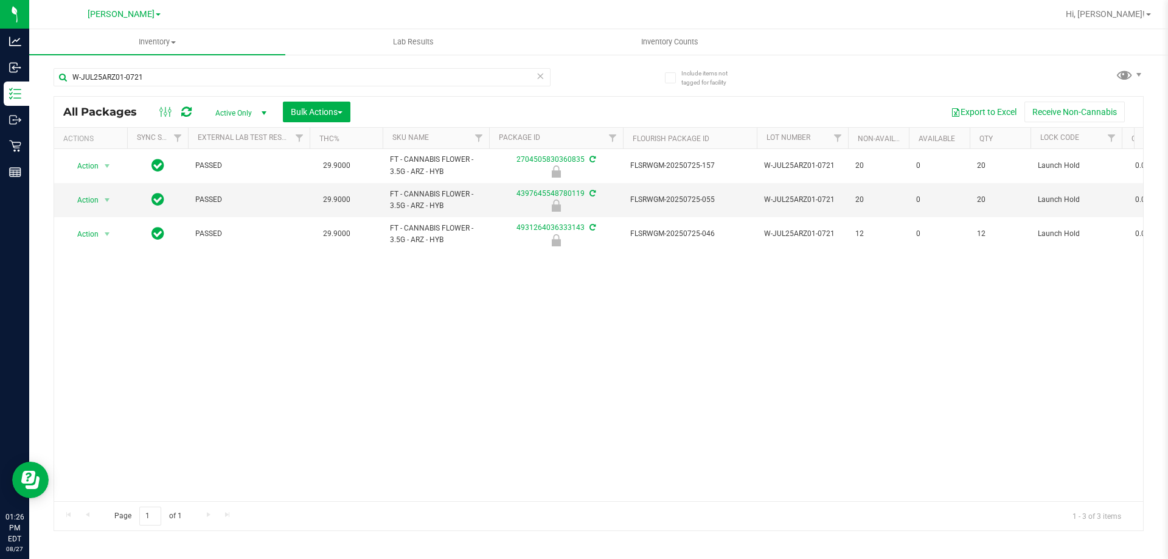 This screenshot has width=1168, height=559. Describe the element at coordinates (15, 172) in the screenshot. I see `inline-svg: Reports` at that location.